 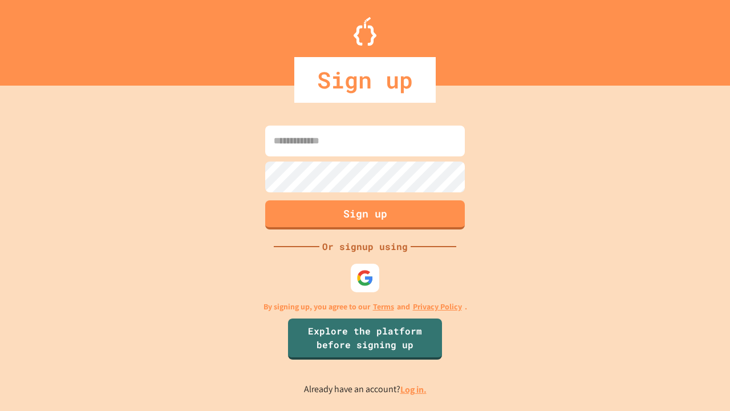 I want to click on img: Logo.svg, so click(x=365, y=31).